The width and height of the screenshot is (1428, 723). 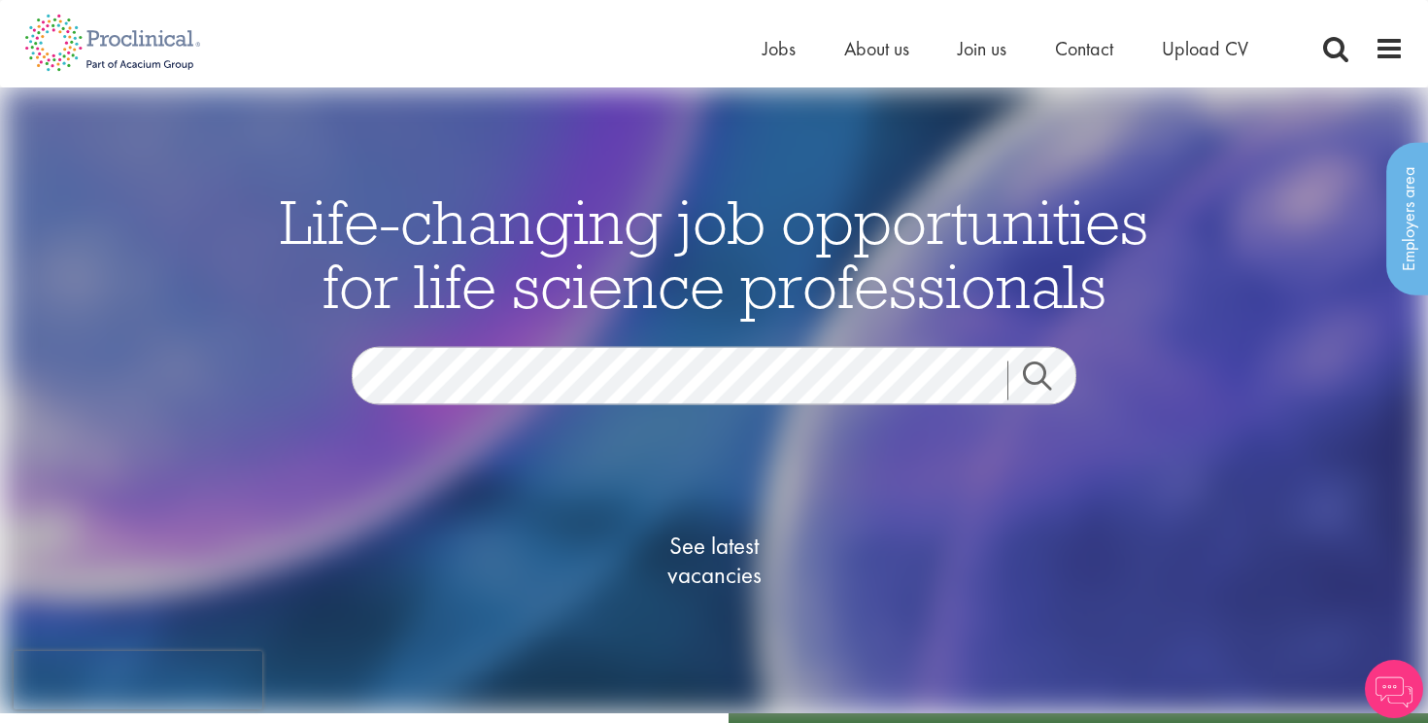 What do you see at coordinates (713, 400) in the screenshot?
I see `img: candidate home` at bounding box center [713, 400].